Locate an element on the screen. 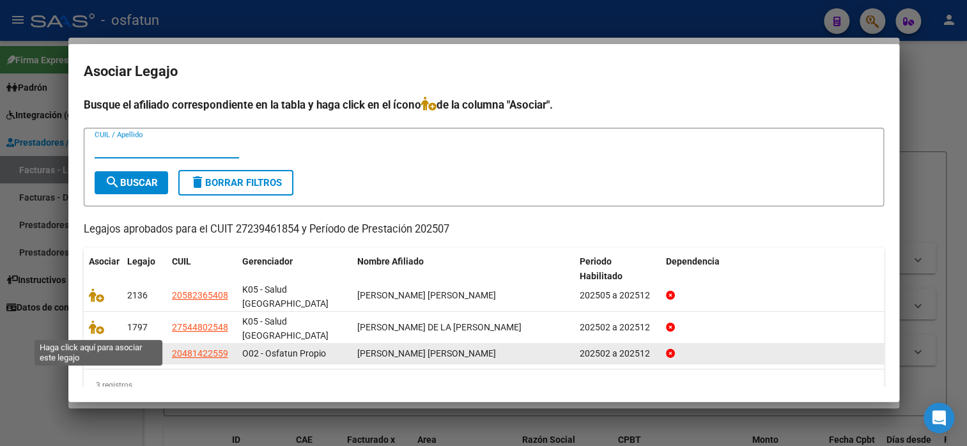 Image resolution: width=967 pixels, height=446 pixels. mat-icon: search is located at coordinates (113, 182).